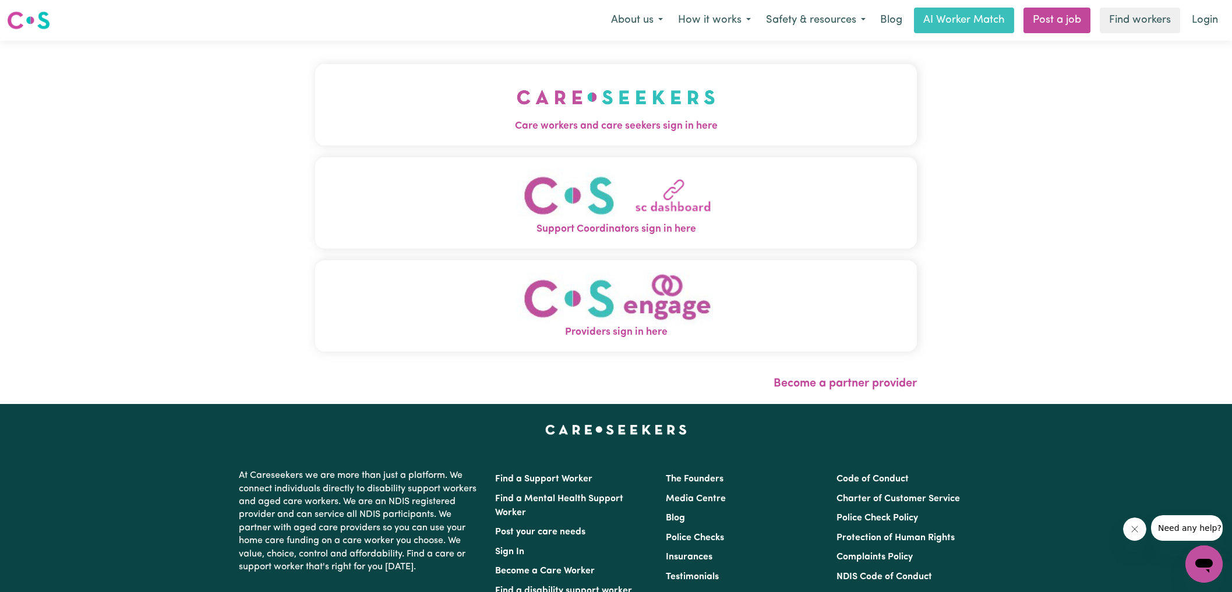 Image resolution: width=1232 pixels, height=592 pixels. I want to click on a: Post your care needs, so click(540, 532).